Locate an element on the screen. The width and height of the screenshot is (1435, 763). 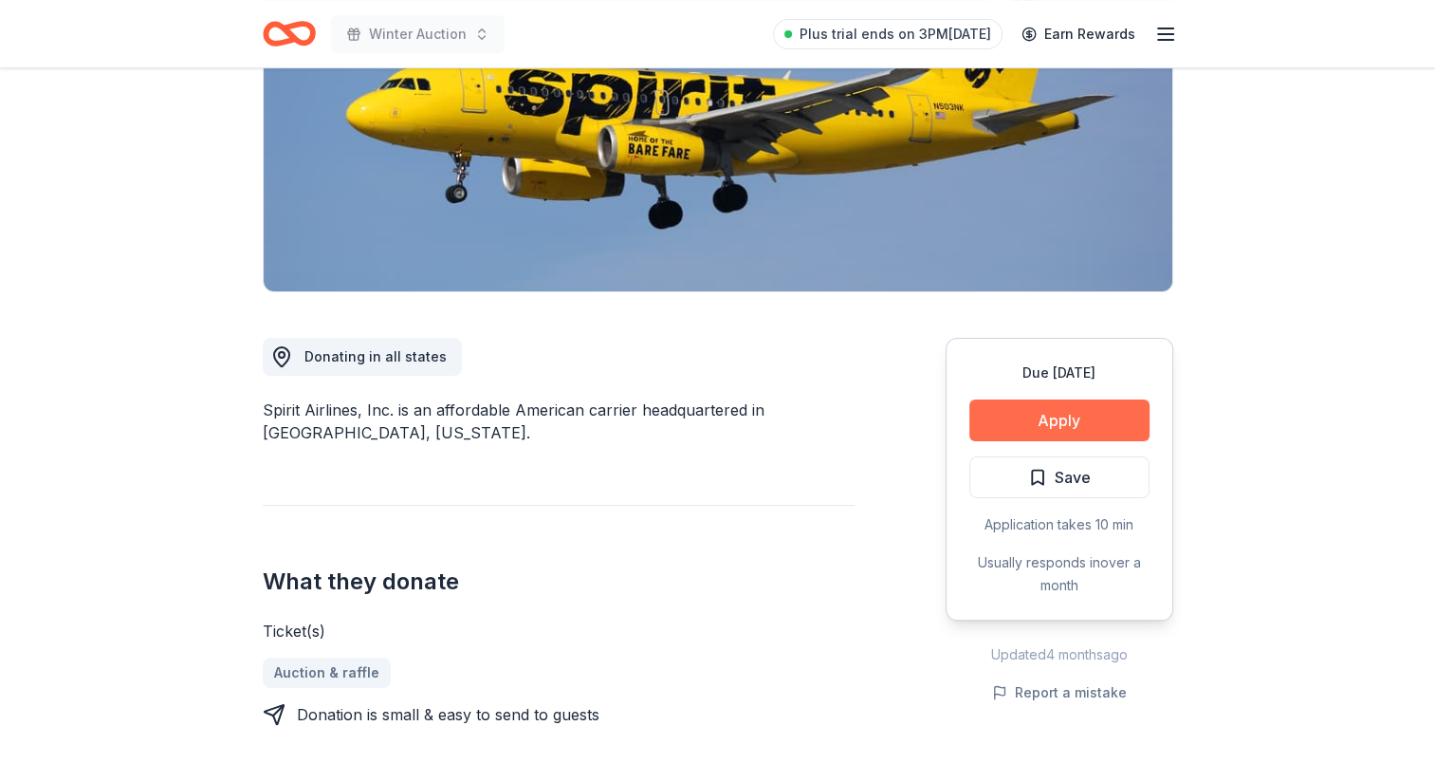
a: Home is located at coordinates (289, 33).